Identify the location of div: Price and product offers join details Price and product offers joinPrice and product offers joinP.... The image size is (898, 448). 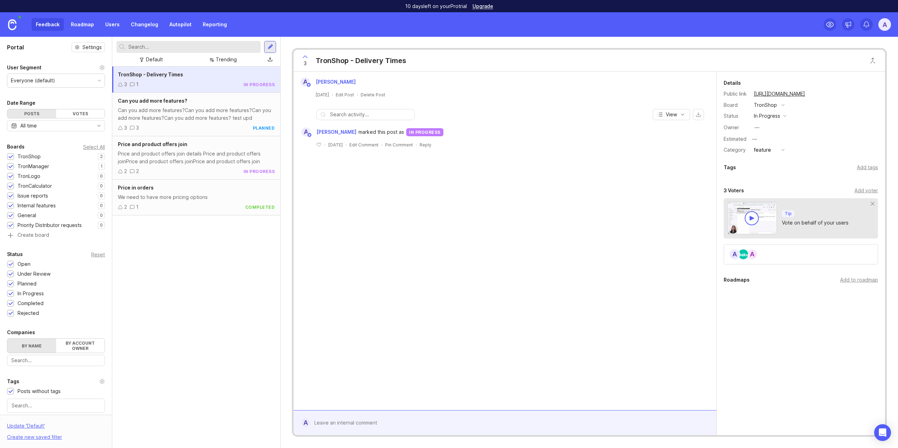
(196, 158).